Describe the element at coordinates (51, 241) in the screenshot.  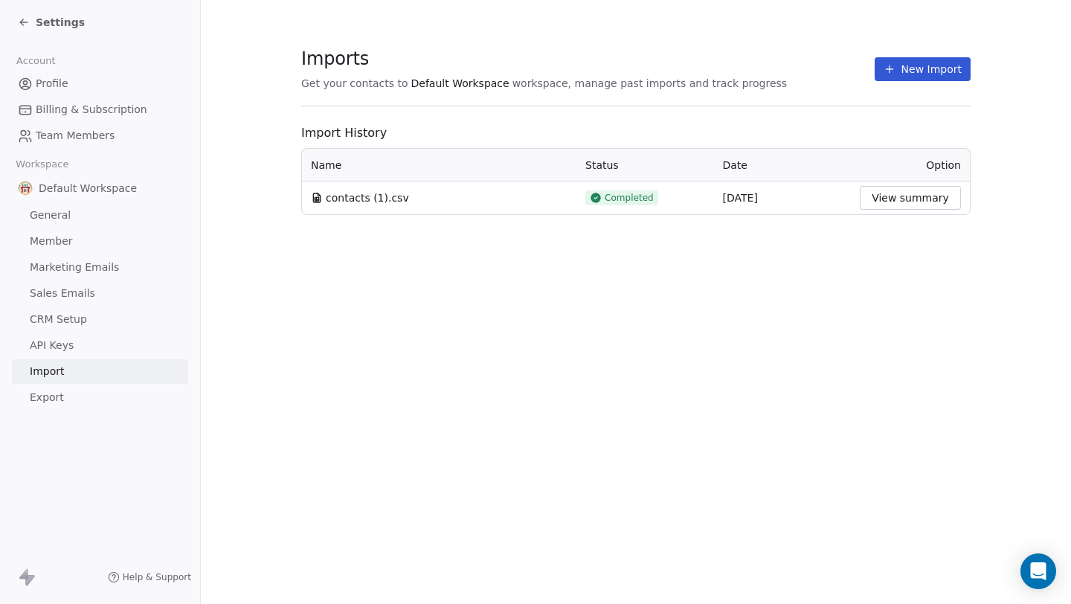
I see `span: Member` at that location.